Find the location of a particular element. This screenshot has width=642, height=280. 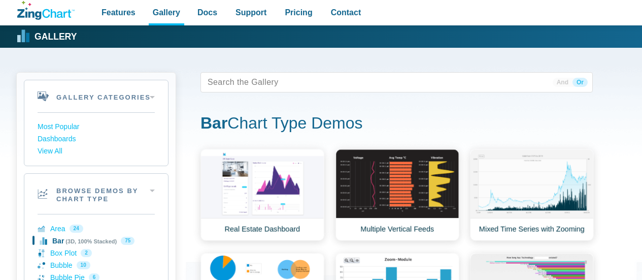

a: Mixed Time Series with Zooming is located at coordinates (532, 194).